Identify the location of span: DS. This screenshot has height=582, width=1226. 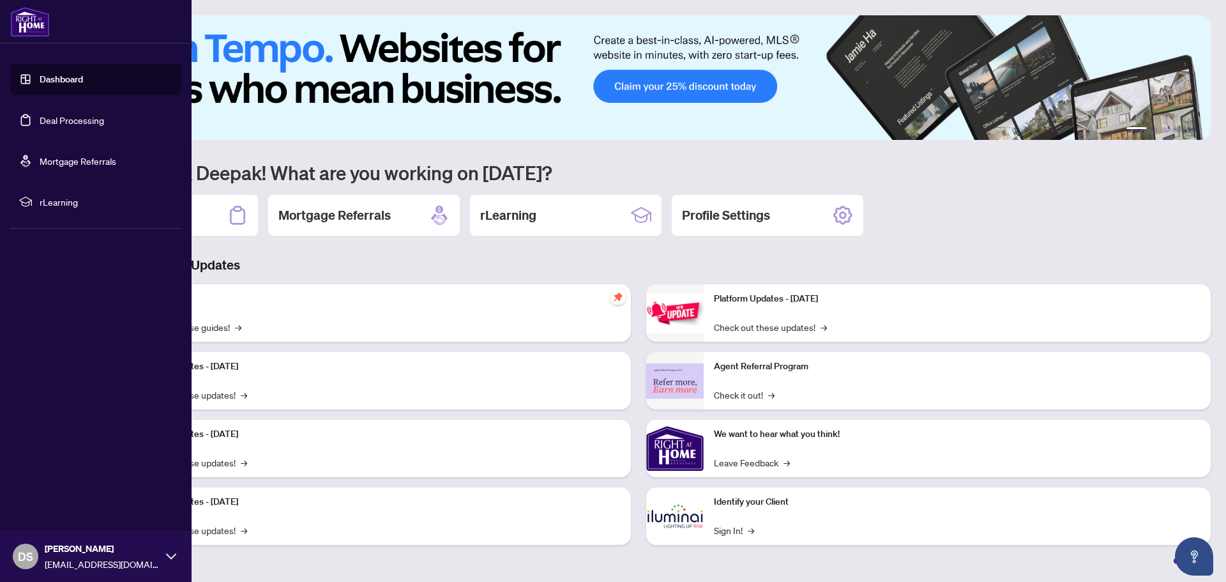
(26, 556).